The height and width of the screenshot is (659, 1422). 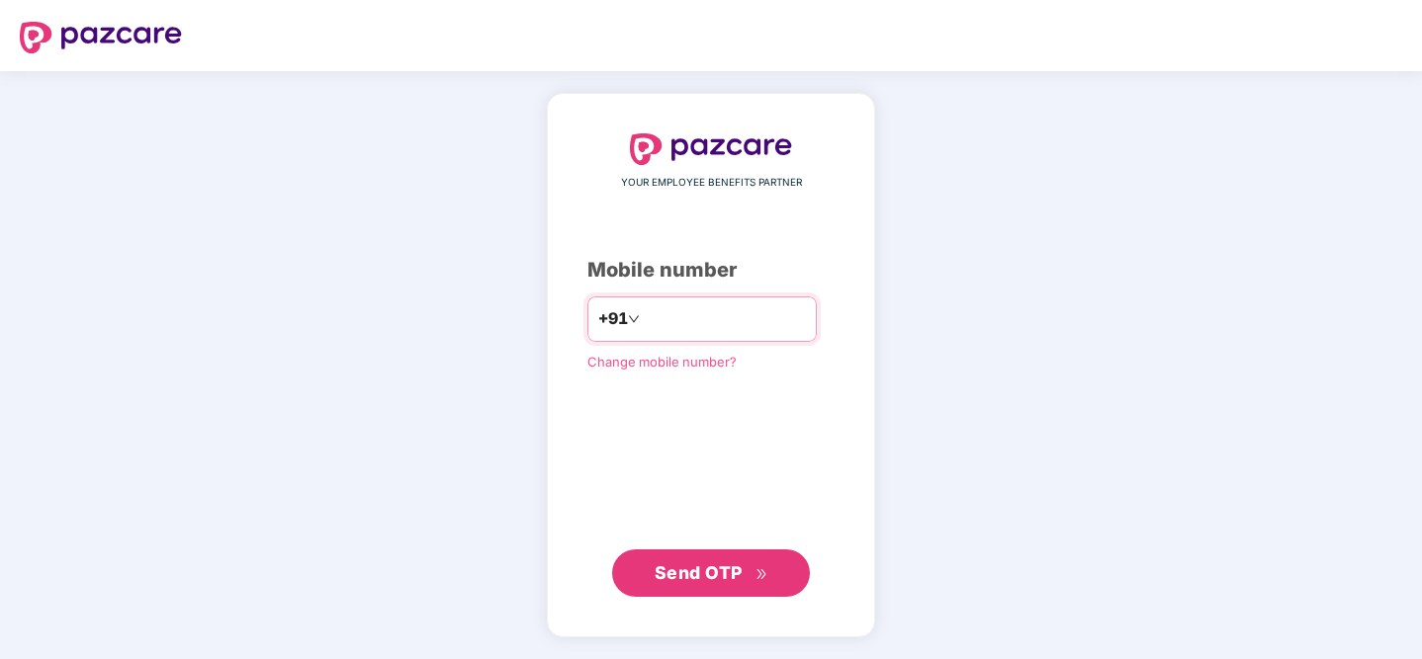 I want to click on a: Change mobile number?, so click(x=661, y=362).